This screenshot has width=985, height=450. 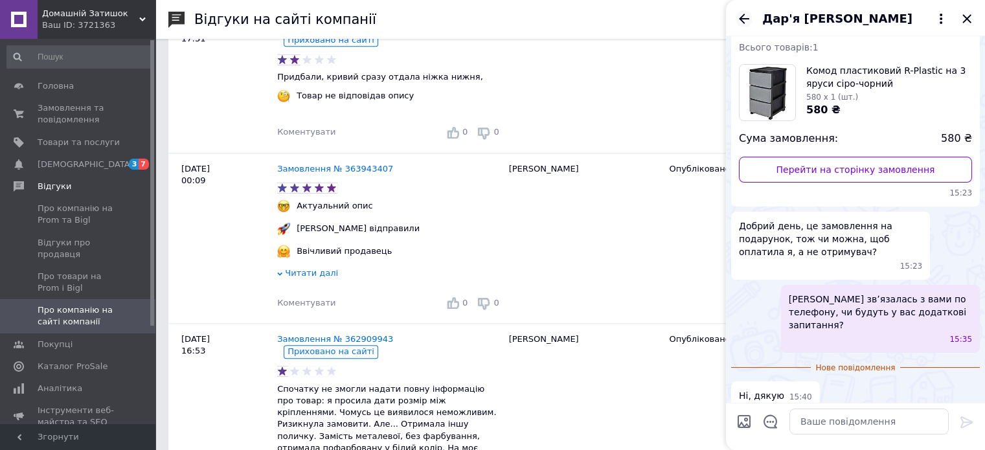 What do you see at coordinates (60, 388) in the screenshot?
I see `span: Аналітика` at bounding box center [60, 388].